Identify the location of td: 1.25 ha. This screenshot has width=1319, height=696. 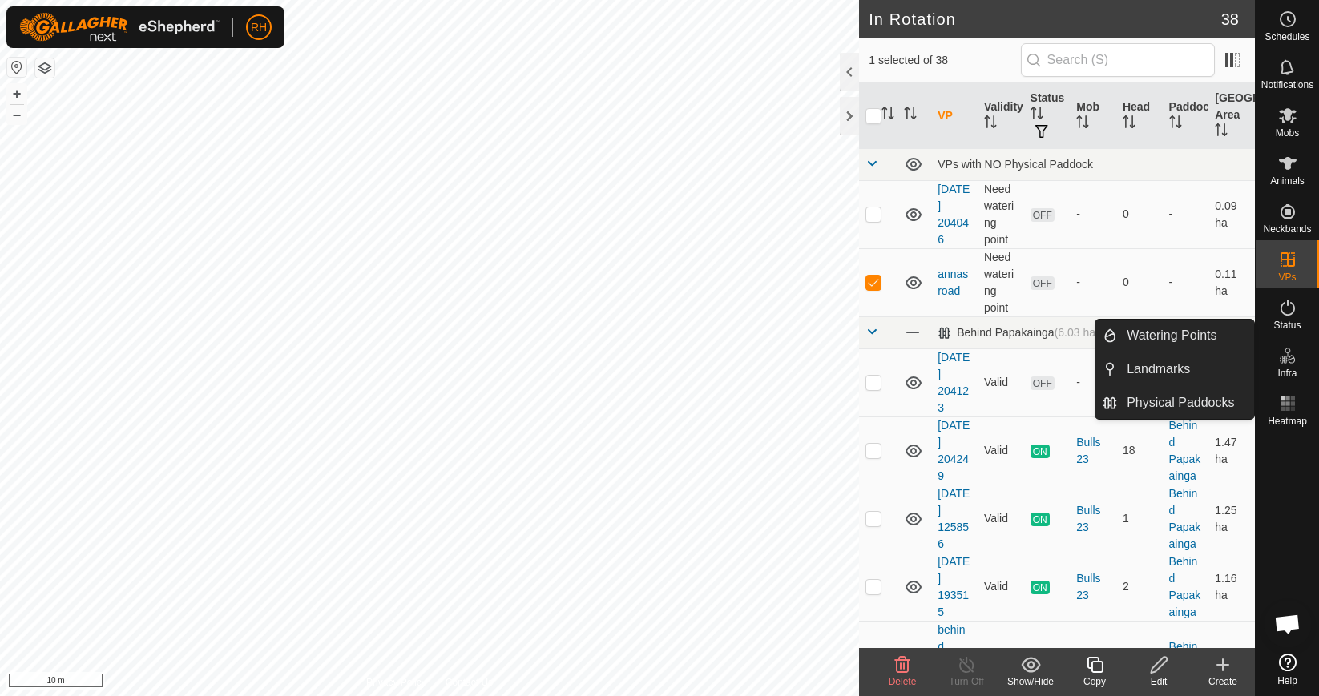
(1232, 519).